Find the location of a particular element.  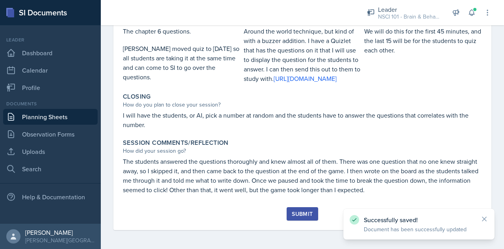

div: Help & Documentation is located at coordinates (50, 197).